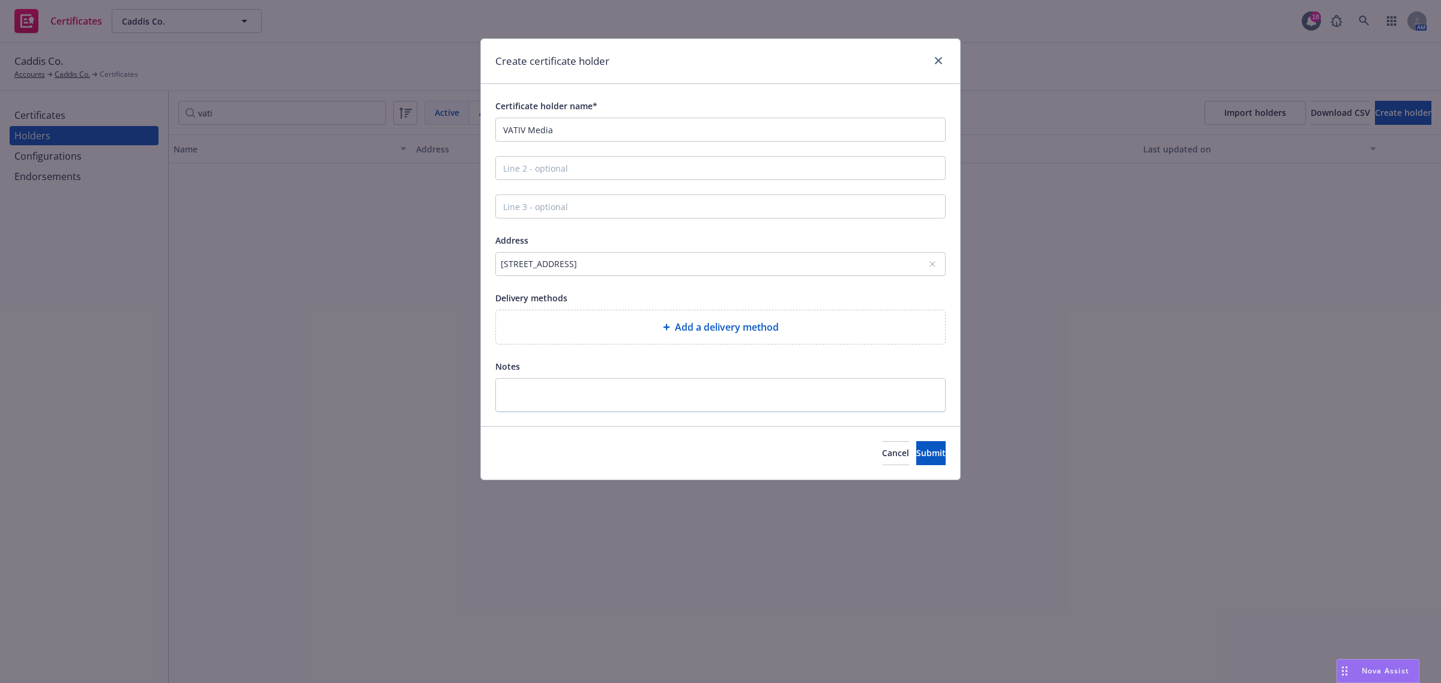 This screenshot has width=1441, height=683. What do you see at coordinates (507, 366) in the screenshot?
I see `span: Notes` at bounding box center [507, 366].